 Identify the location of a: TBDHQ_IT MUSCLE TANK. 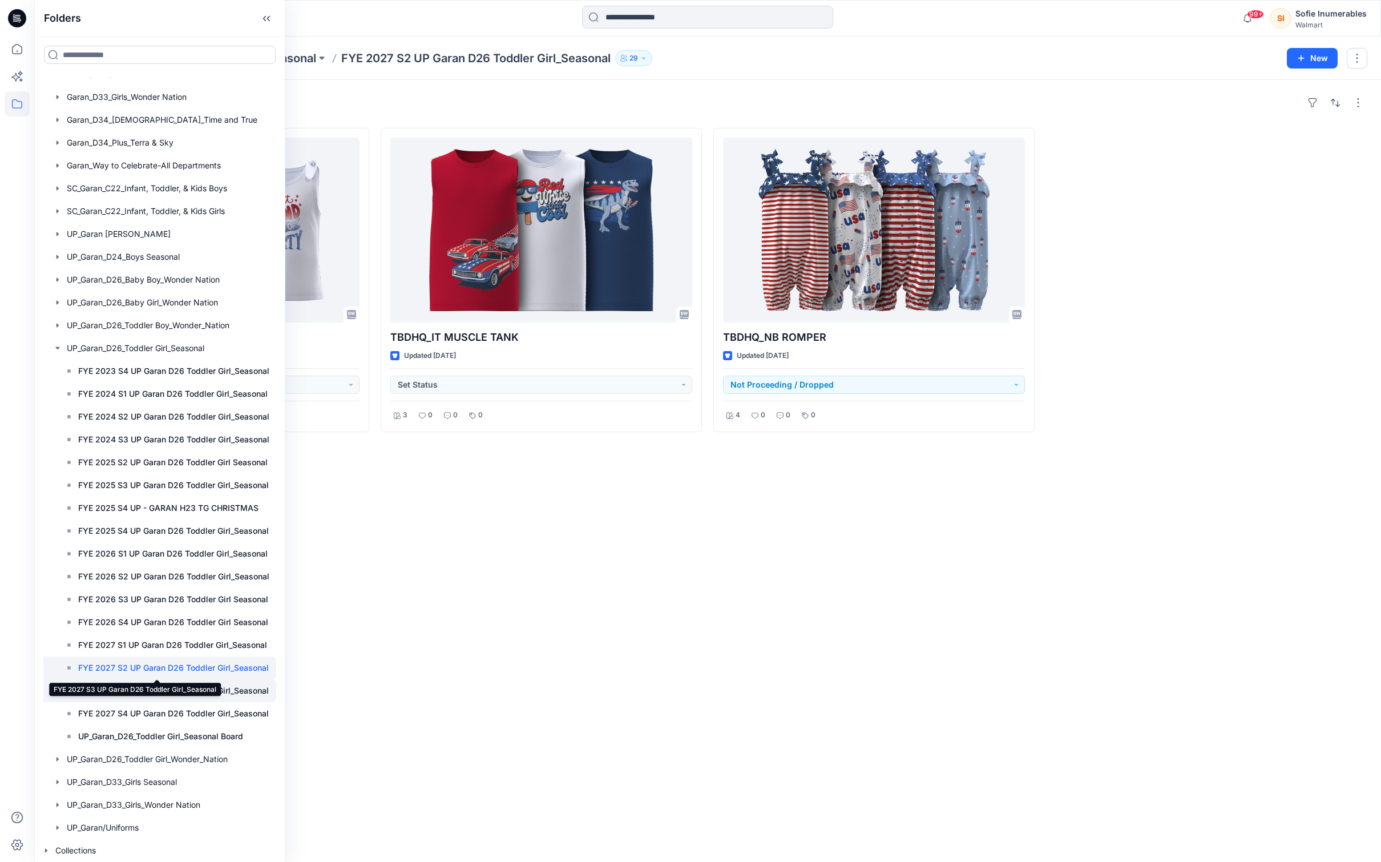
(541, 230).